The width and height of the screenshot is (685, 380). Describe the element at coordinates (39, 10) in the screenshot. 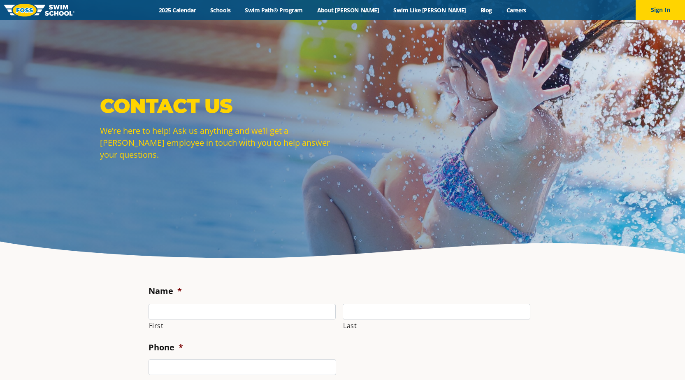

I see `img: FOSS Swim School Logo` at that location.